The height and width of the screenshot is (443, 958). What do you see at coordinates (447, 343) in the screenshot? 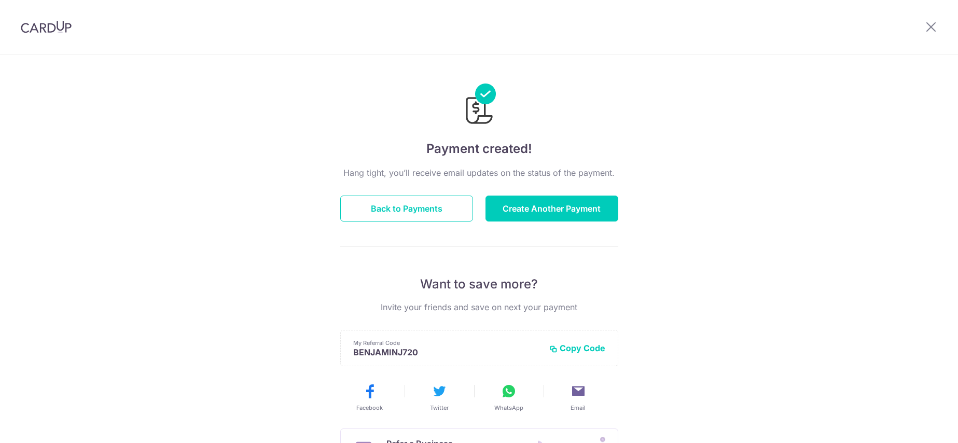
I see `p: My Referral Code` at bounding box center [447, 343].